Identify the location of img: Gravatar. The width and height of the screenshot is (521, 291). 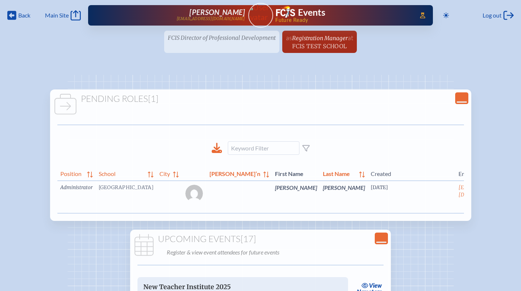
(194, 194).